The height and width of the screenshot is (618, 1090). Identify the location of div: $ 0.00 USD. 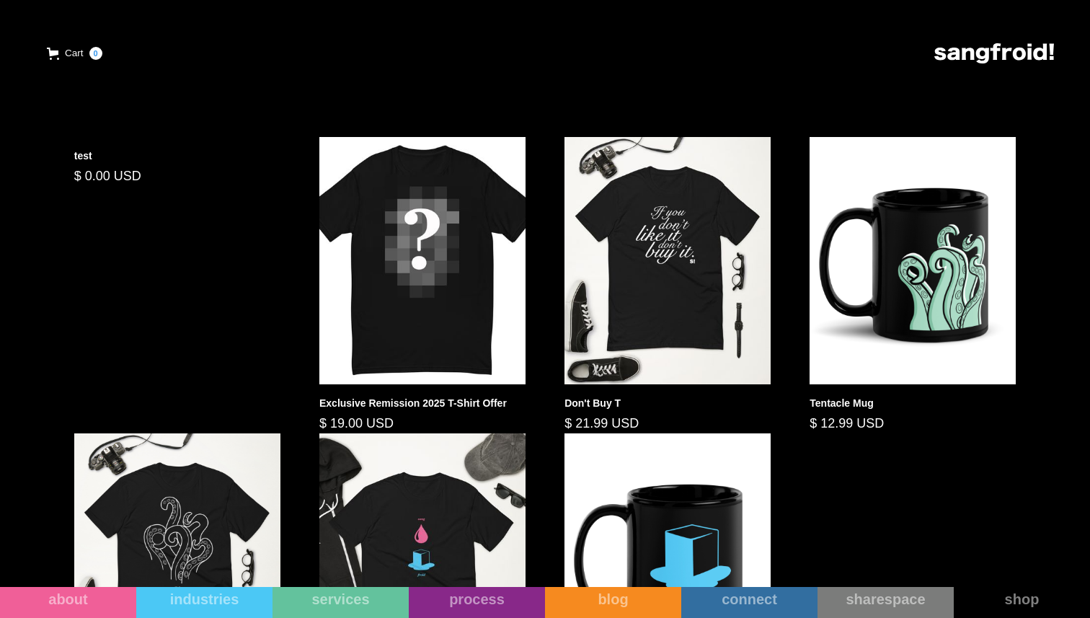
(177, 176).